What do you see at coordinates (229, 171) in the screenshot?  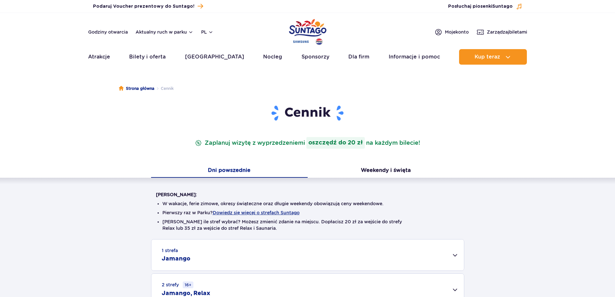 I see `button: Dni powszednie` at bounding box center [229, 171].